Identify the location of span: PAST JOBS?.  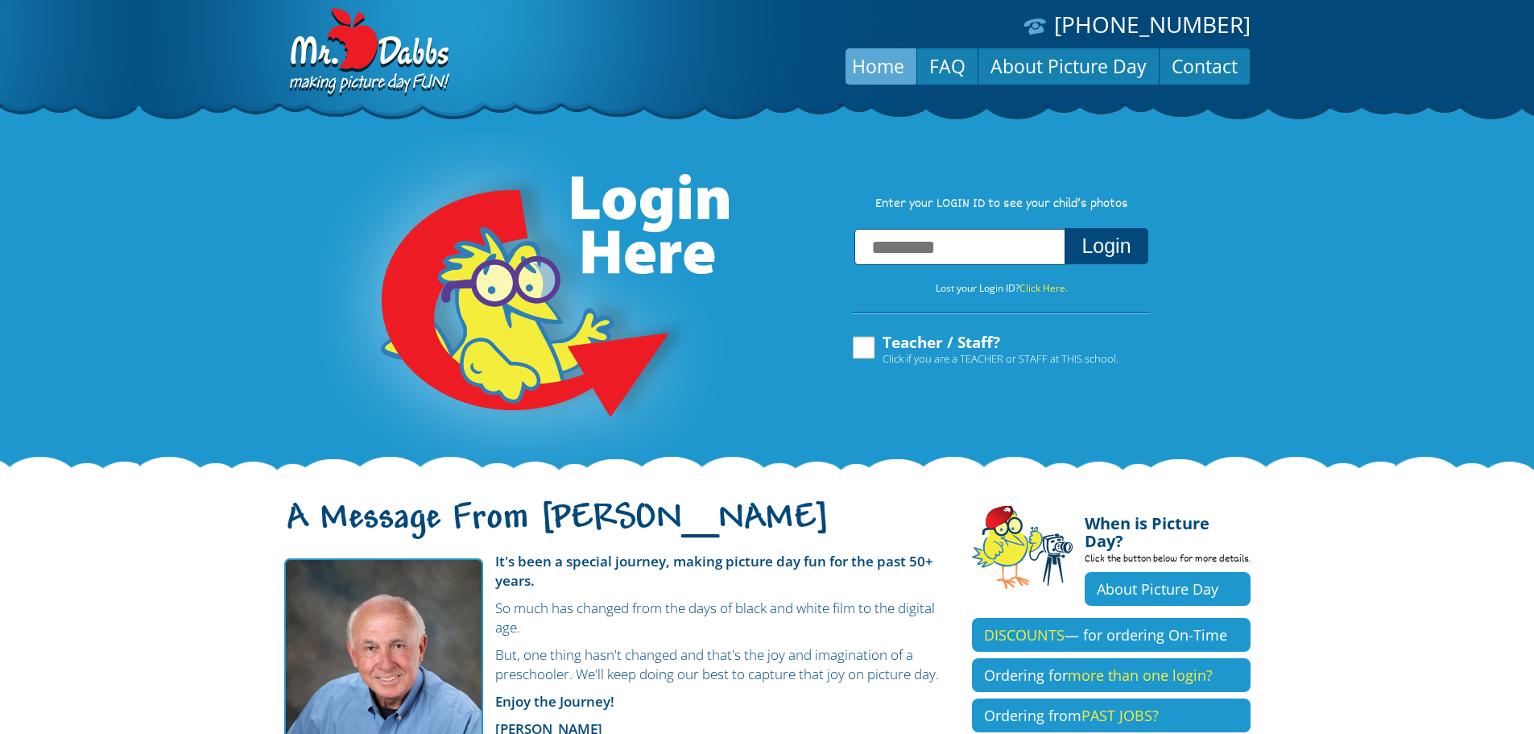
(1120, 715).